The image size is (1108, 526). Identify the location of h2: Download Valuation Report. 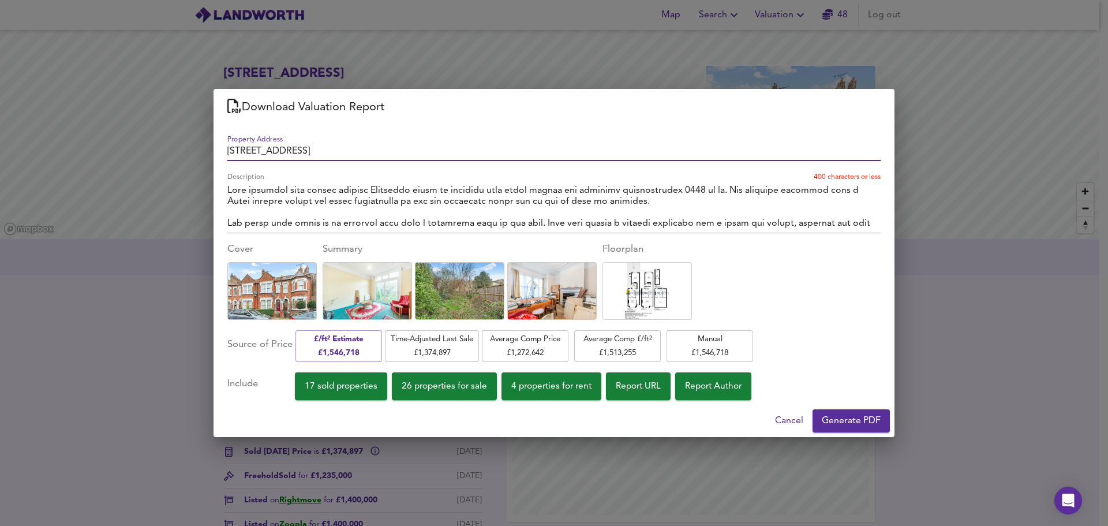
(554, 107).